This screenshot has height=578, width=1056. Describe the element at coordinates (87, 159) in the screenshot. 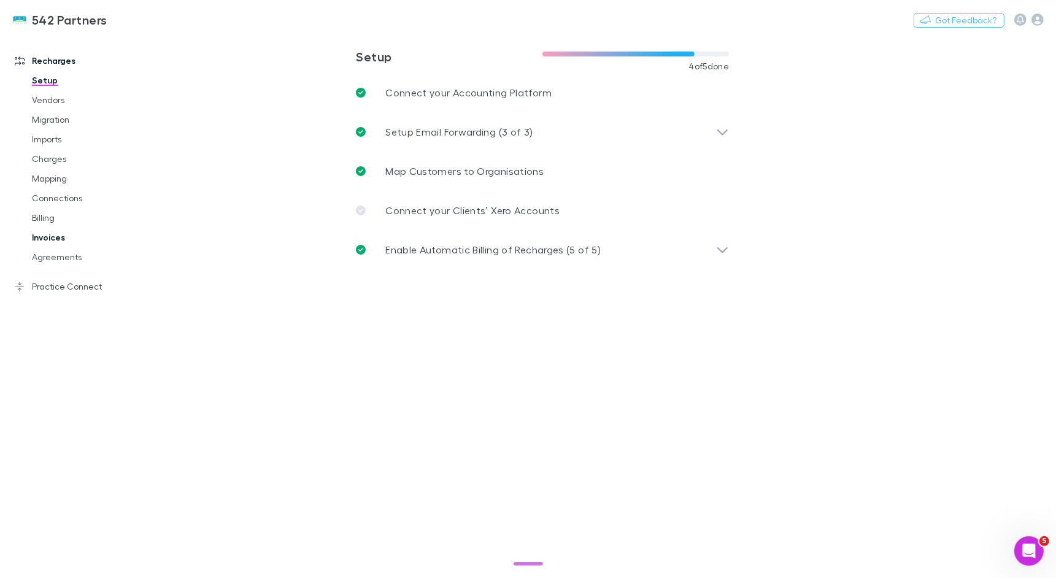

I see `a: Charges` at that location.